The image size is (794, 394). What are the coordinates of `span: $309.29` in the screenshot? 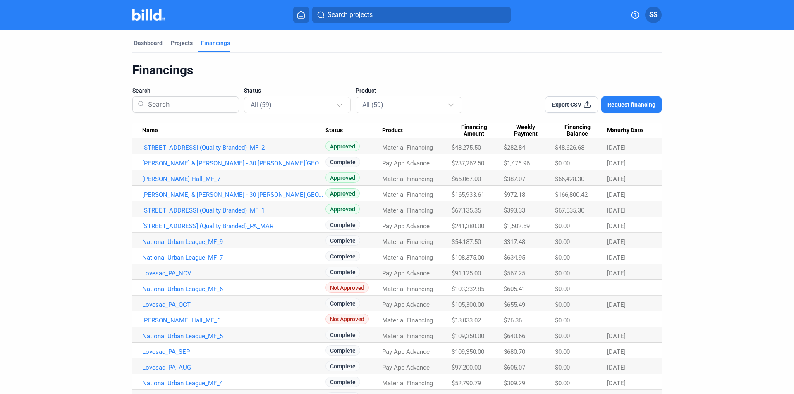 It's located at (514, 383).